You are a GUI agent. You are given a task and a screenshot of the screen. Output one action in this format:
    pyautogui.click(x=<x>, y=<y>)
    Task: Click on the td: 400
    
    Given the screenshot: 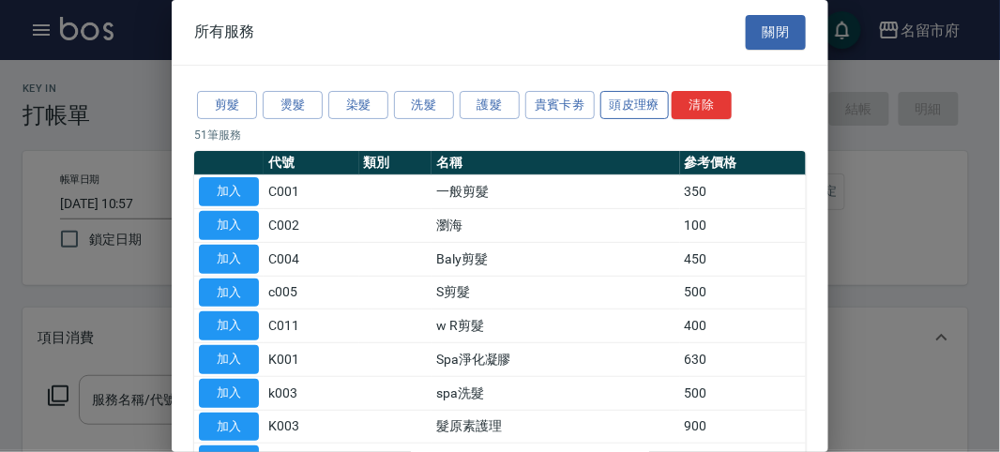 What is the action you would take?
    pyautogui.click(x=743, y=326)
    